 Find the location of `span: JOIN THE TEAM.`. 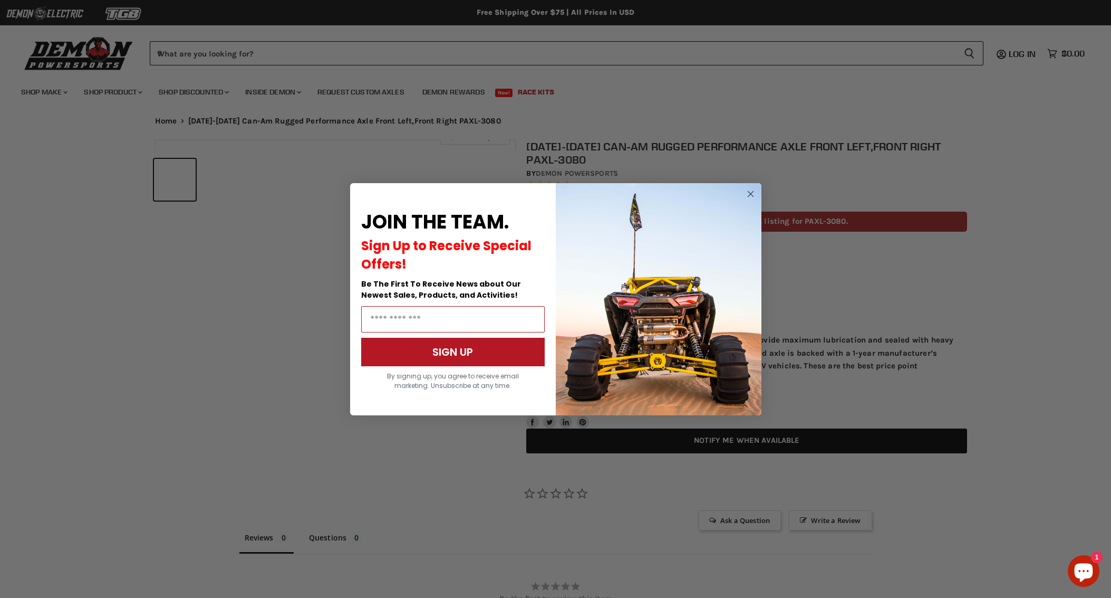

span: JOIN THE TEAM. is located at coordinates (435, 222).